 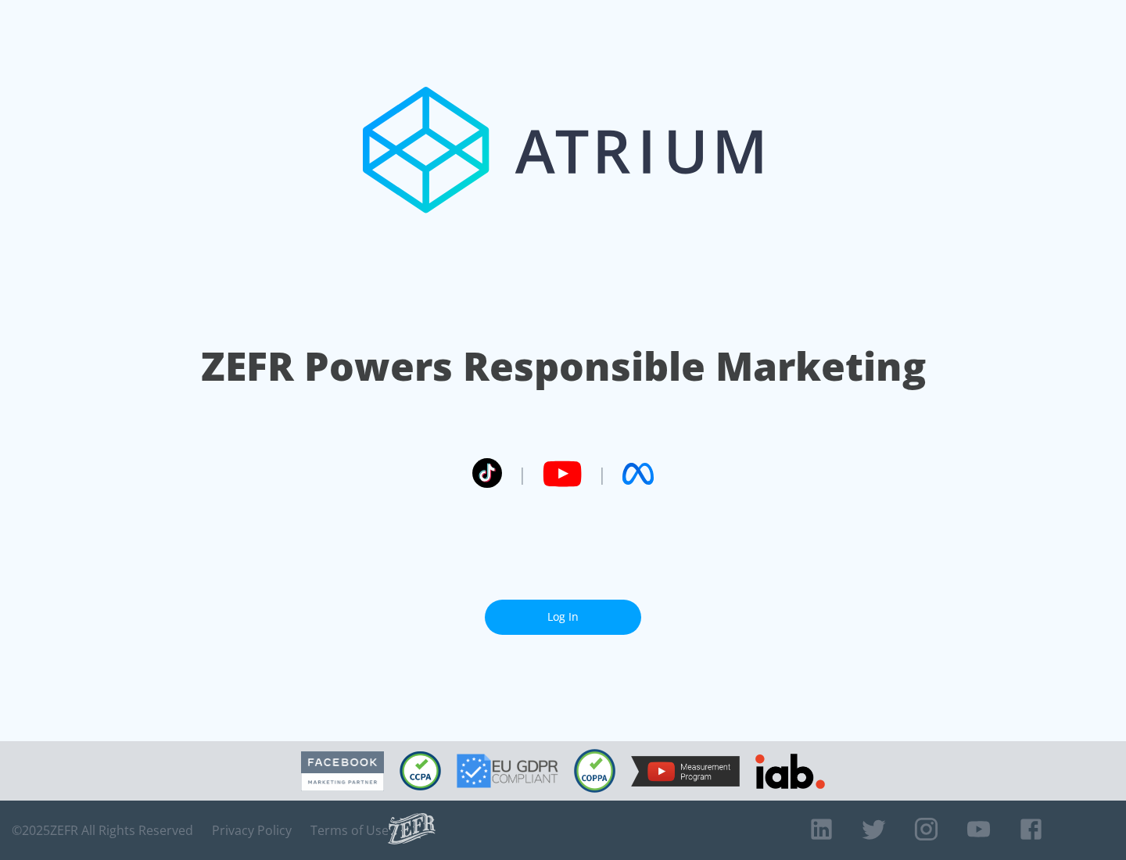 What do you see at coordinates (790, 771) in the screenshot?
I see `img: IAB` at bounding box center [790, 771].